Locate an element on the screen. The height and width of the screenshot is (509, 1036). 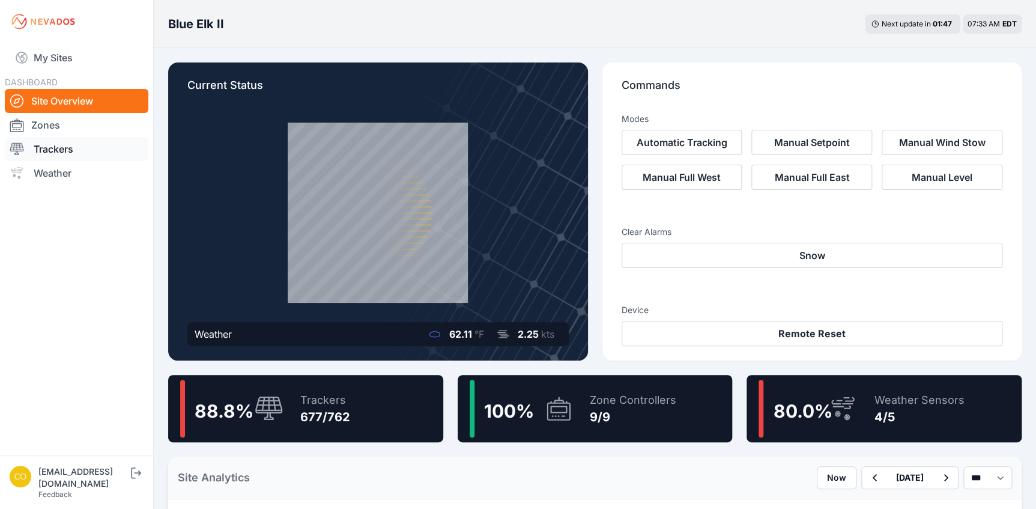
a: Weather is located at coordinates (76, 173).